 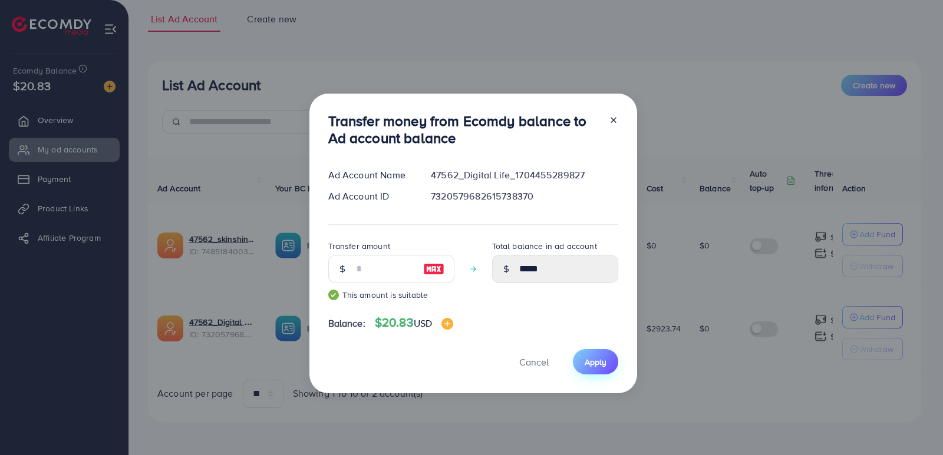 I want to click on span: Cancel, so click(x=534, y=362).